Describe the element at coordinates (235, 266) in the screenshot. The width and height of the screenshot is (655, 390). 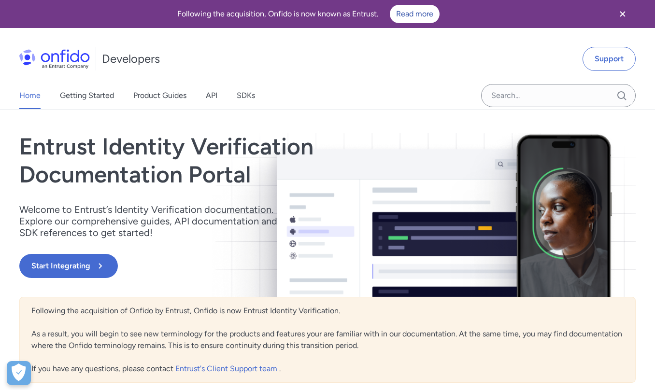
I see `a: Start Integrating` at that location.